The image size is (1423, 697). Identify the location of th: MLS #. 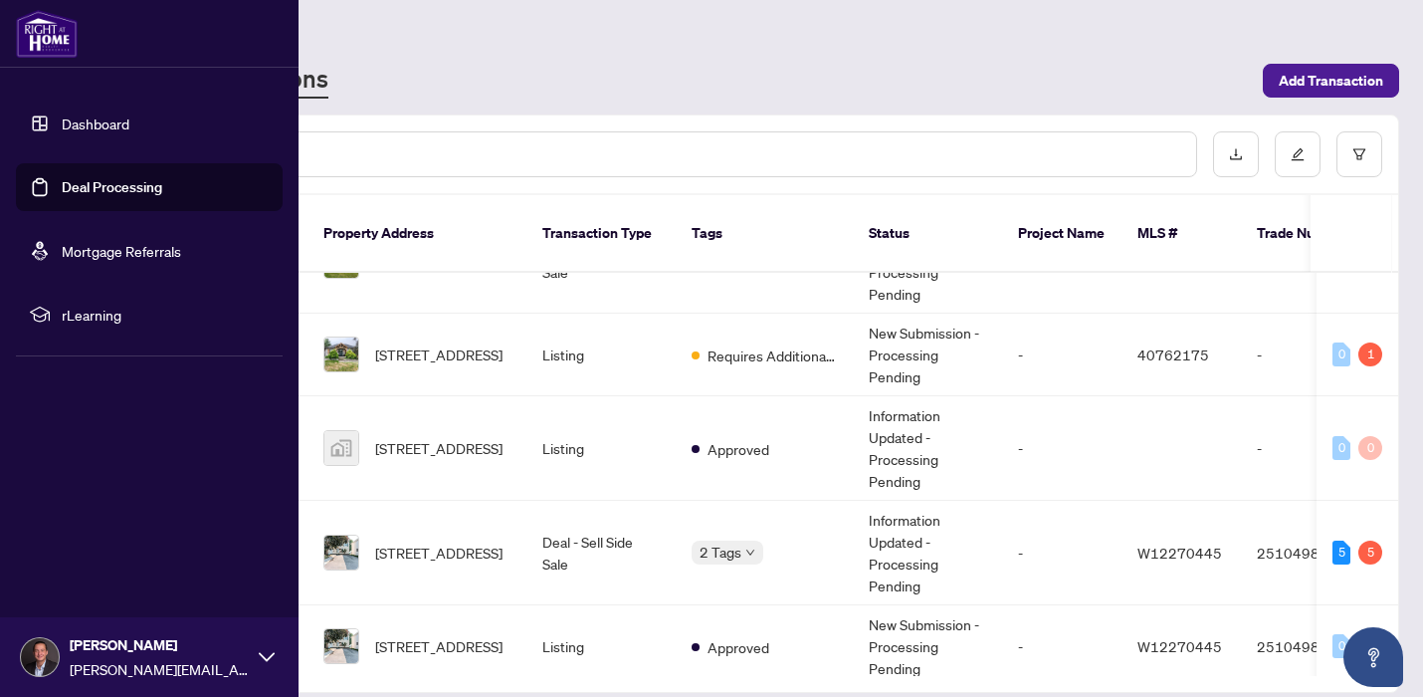
(1181, 234).